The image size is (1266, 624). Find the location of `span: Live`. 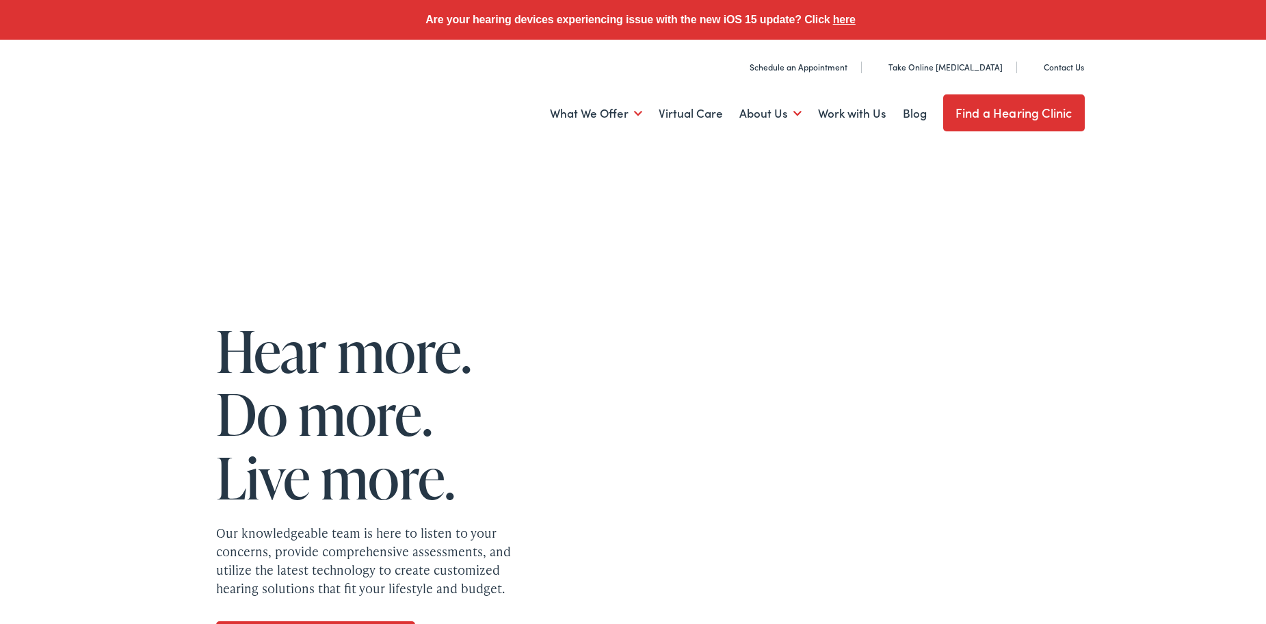

span: Live is located at coordinates (263, 477).